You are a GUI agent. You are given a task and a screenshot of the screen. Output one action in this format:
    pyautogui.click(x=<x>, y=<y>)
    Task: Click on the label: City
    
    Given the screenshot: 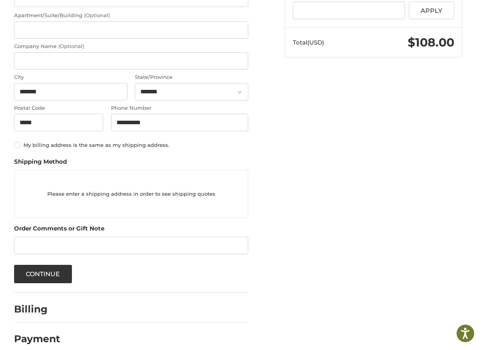 What is the action you would take?
    pyautogui.click(x=71, y=77)
    